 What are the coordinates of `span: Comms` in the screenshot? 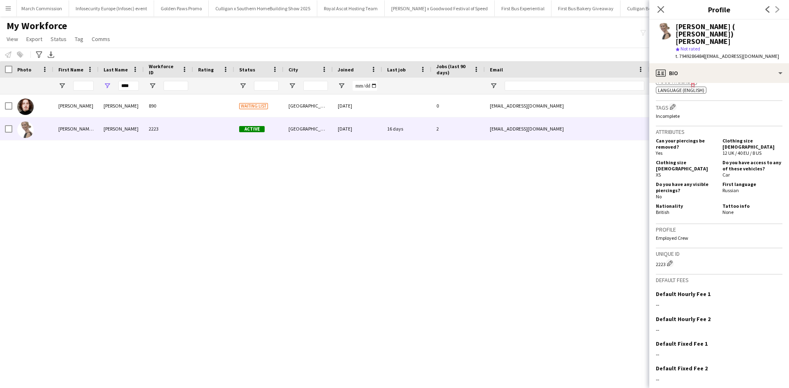 It's located at (101, 39).